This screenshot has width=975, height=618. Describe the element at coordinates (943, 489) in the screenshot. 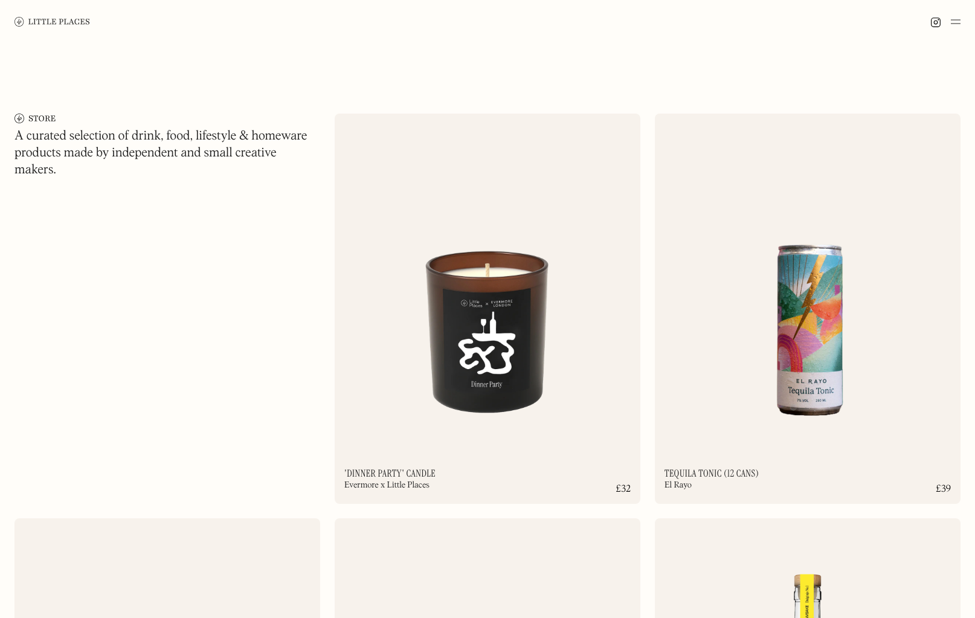

I see `div: £39` at that location.